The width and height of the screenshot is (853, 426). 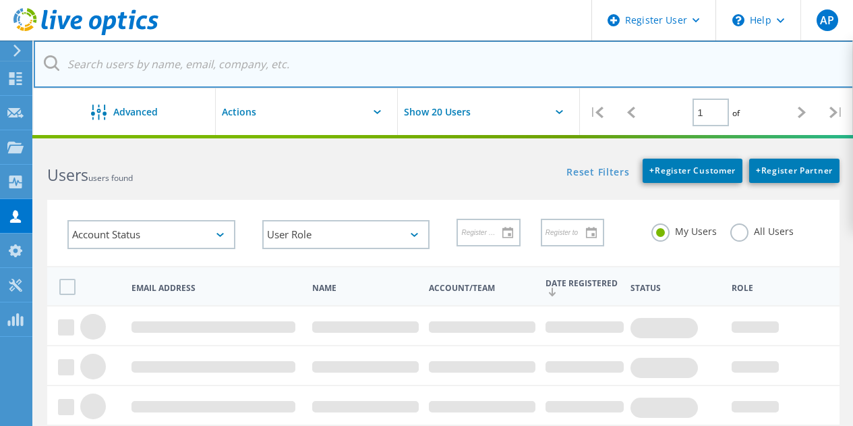 What do you see at coordinates (762, 229) in the screenshot?
I see `label: All Users` at bounding box center [762, 229].